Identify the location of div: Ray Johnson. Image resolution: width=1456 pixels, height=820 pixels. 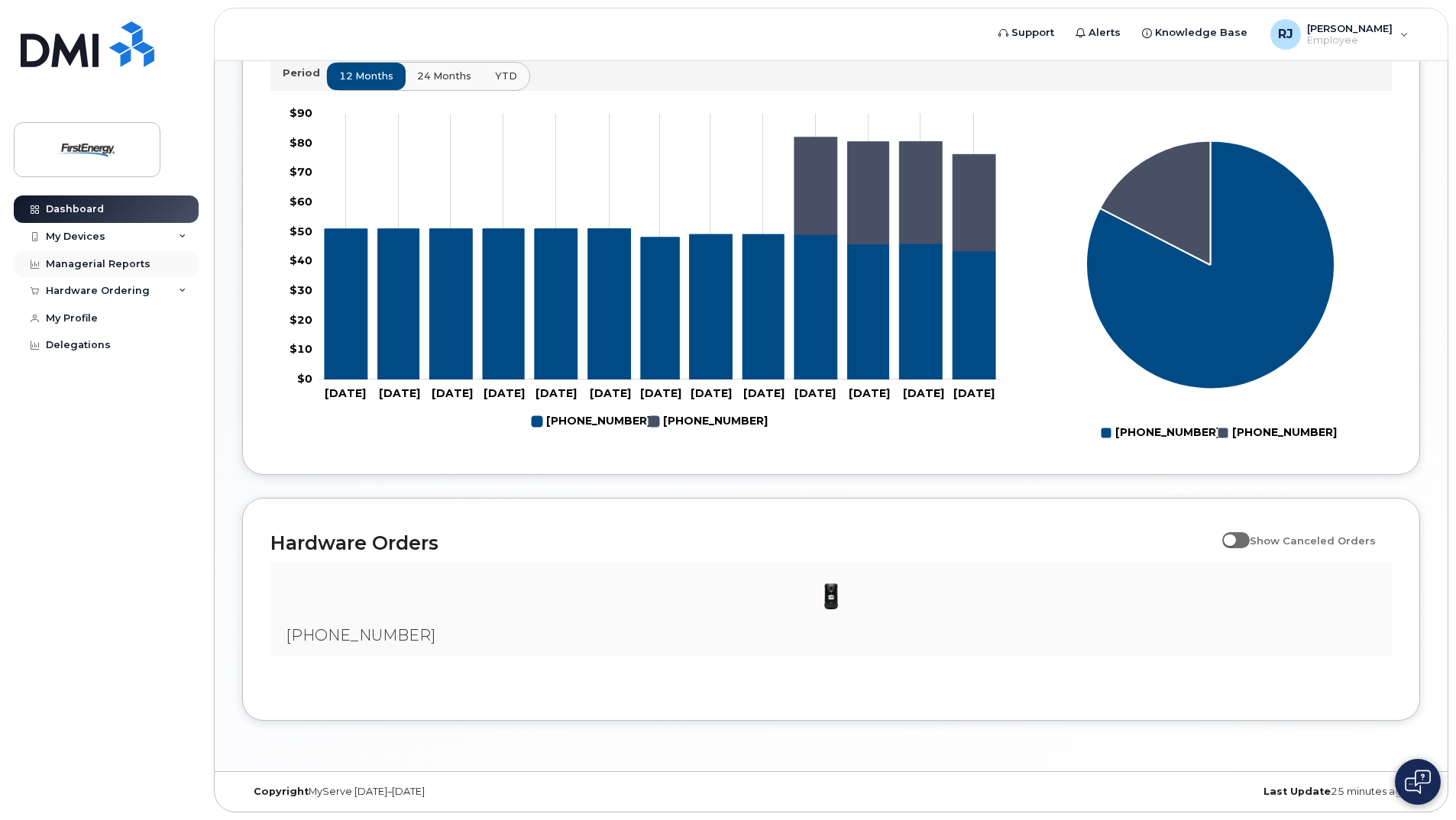
(1339, 35).